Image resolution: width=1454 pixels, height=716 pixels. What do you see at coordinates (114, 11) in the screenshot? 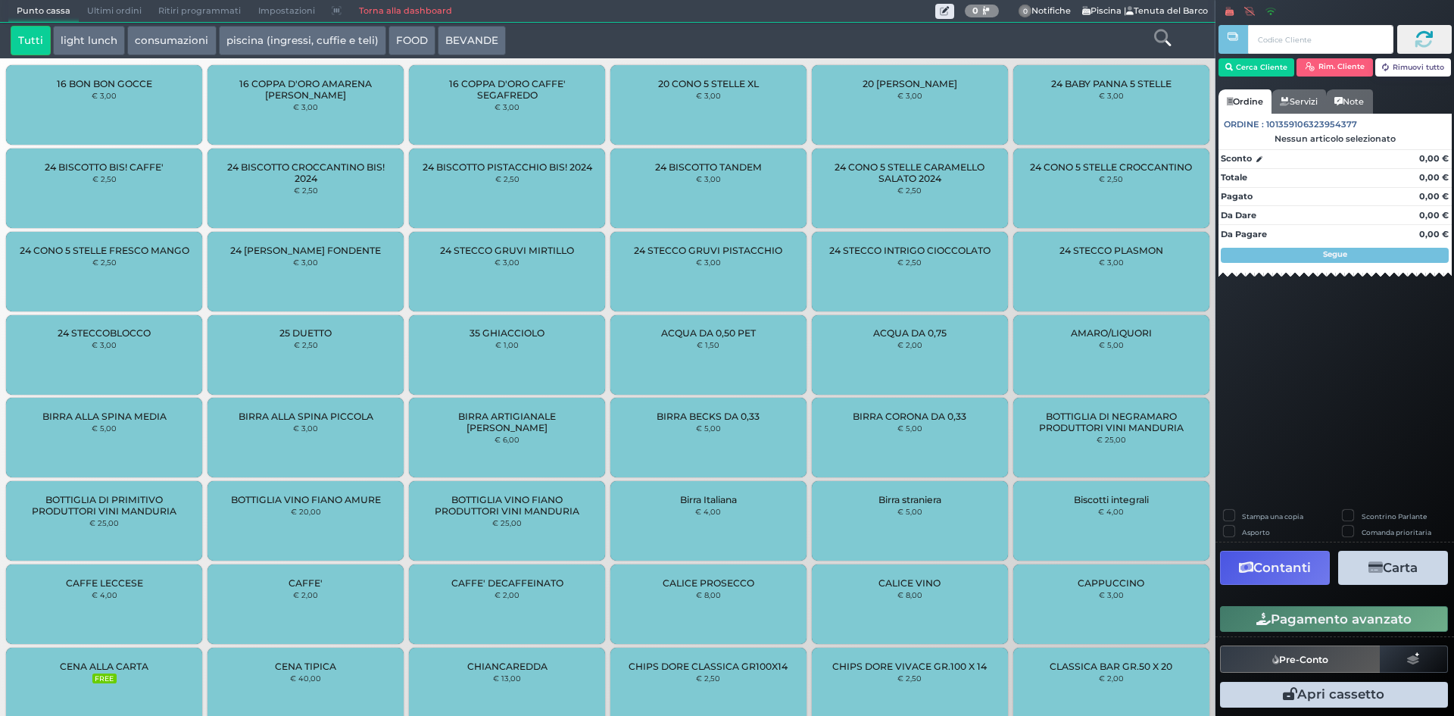
I see `span: Ultimi ordini` at bounding box center [114, 11].